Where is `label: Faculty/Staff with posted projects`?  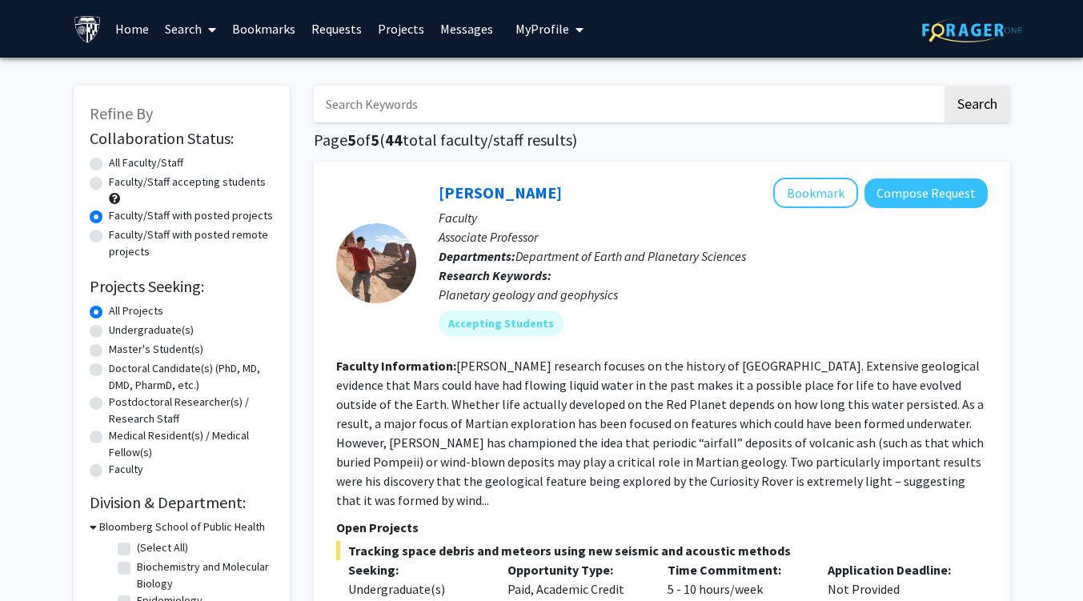
label: Faculty/Staff with posted projects is located at coordinates (191, 215).